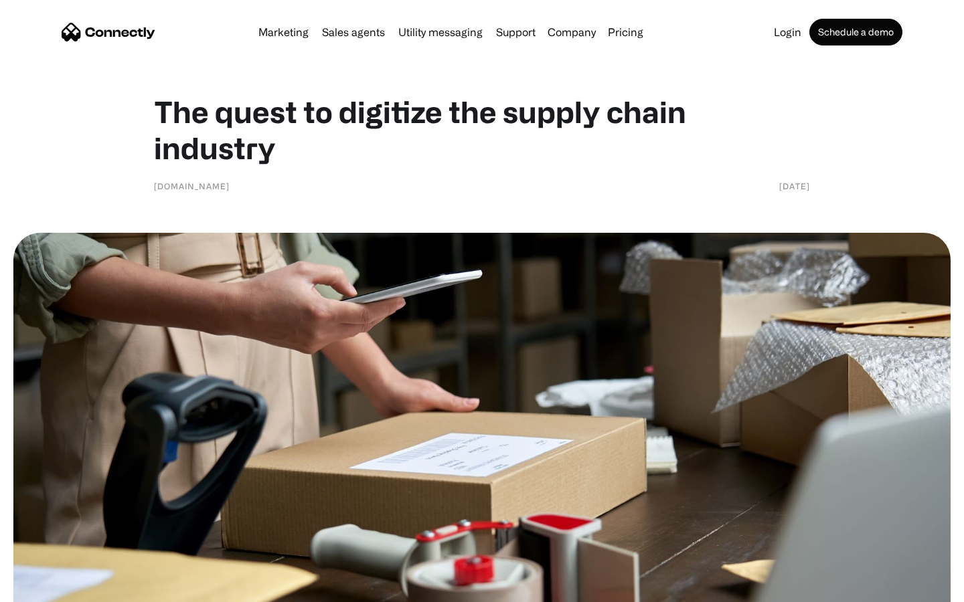 The width and height of the screenshot is (964, 602). I want to click on aside: Language selected: English, so click(47, 588).